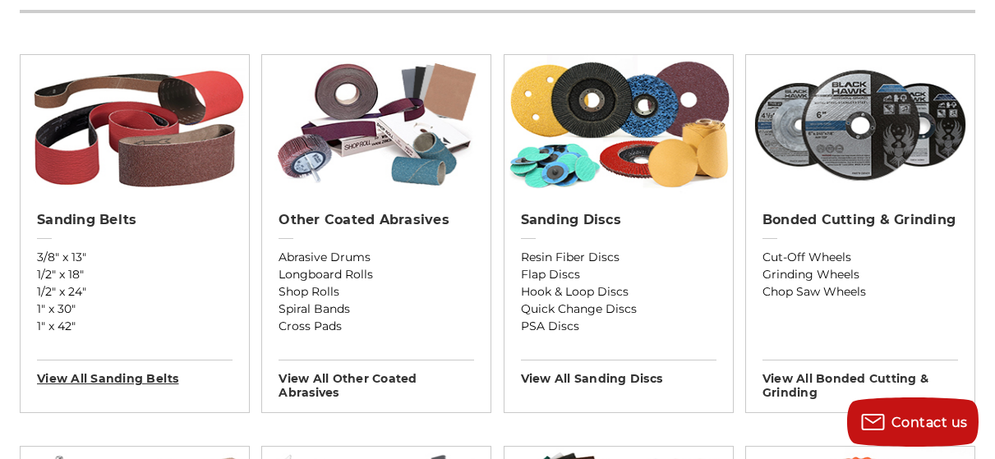 The height and width of the screenshot is (459, 995). I want to click on a: Cut-Off Wheels, so click(860, 257).